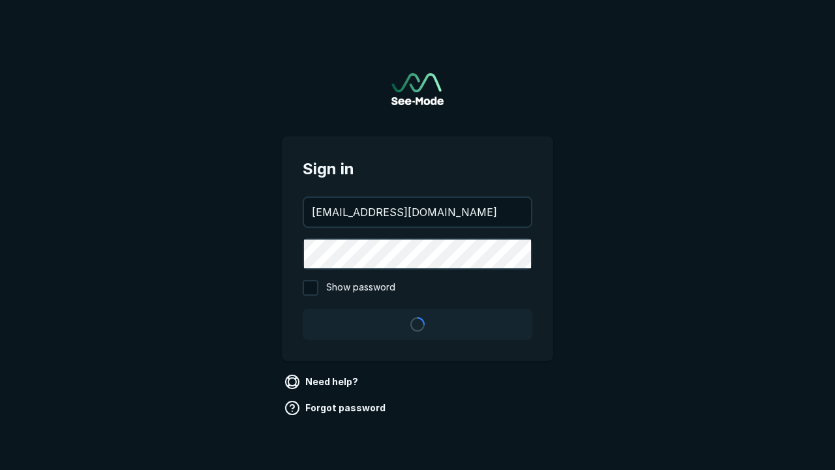  What do you see at coordinates (361, 288) in the screenshot?
I see `span: Show password` at bounding box center [361, 288].